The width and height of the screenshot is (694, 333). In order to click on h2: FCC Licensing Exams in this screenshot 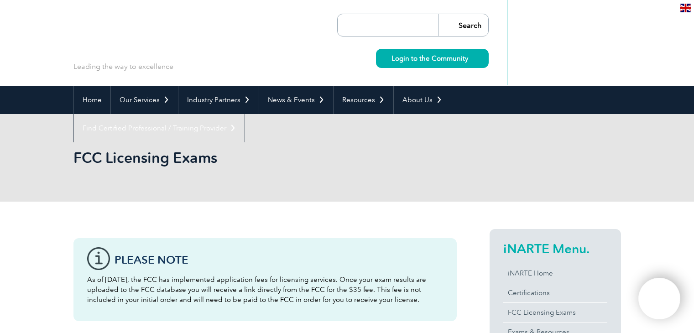, I will do `click(265, 158)`.